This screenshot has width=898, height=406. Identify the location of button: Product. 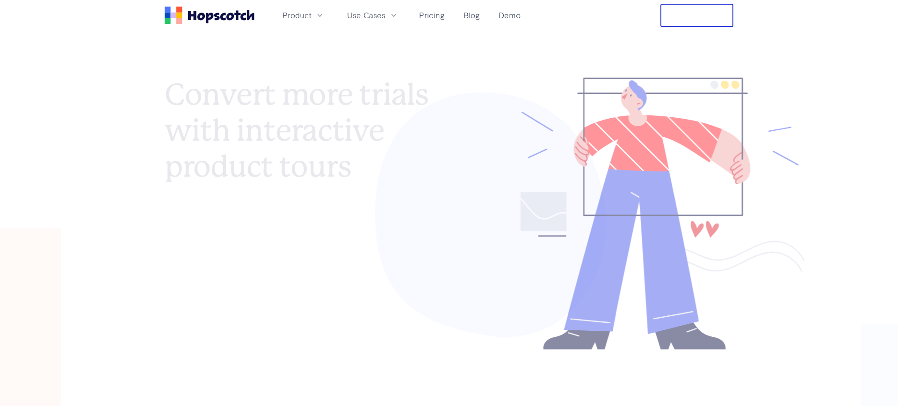
(304, 15).